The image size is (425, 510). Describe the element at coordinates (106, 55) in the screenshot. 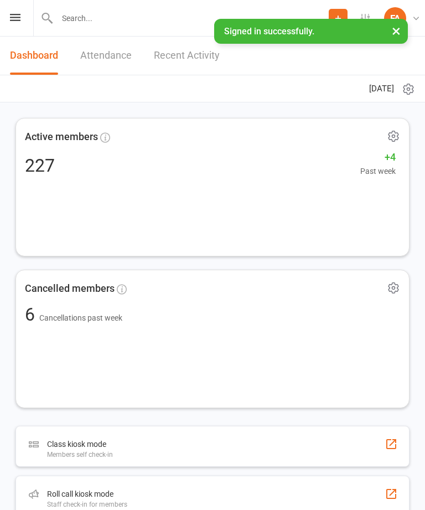

I see `a: Attendance` at that location.